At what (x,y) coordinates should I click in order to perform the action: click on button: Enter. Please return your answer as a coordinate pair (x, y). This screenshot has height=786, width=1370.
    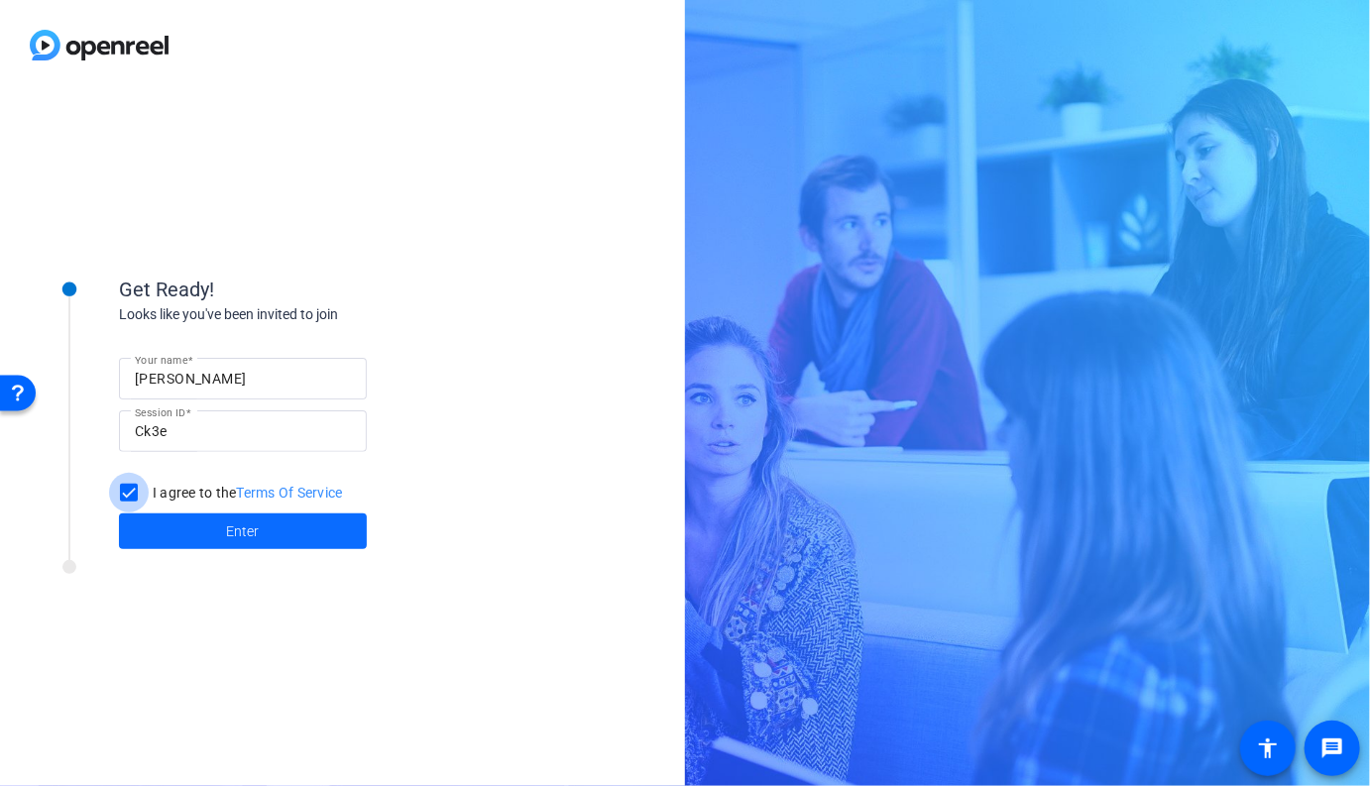
    Looking at the image, I should click on (243, 531).